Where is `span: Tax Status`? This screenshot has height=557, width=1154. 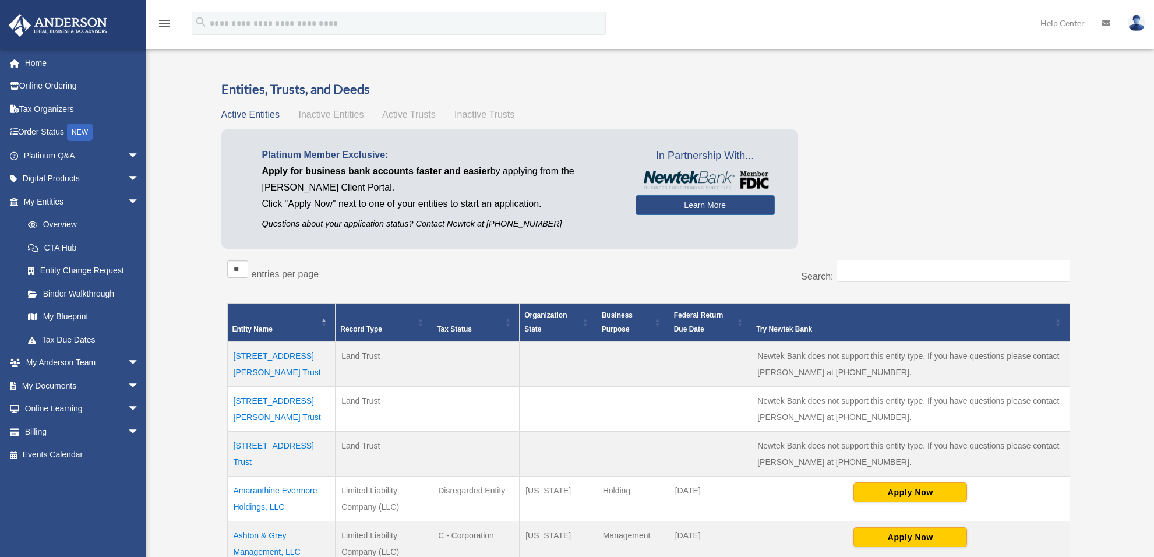
span: Tax Status is located at coordinates (454, 329).